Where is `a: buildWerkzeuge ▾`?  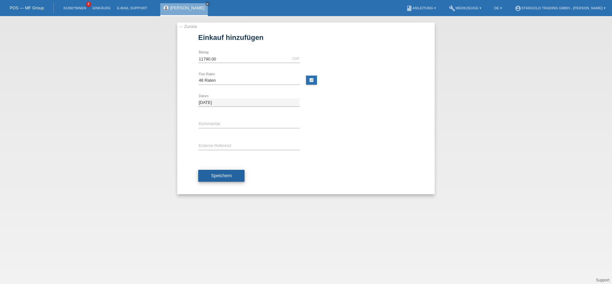 a: buildWerkzeuge ▾ is located at coordinates (465, 8).